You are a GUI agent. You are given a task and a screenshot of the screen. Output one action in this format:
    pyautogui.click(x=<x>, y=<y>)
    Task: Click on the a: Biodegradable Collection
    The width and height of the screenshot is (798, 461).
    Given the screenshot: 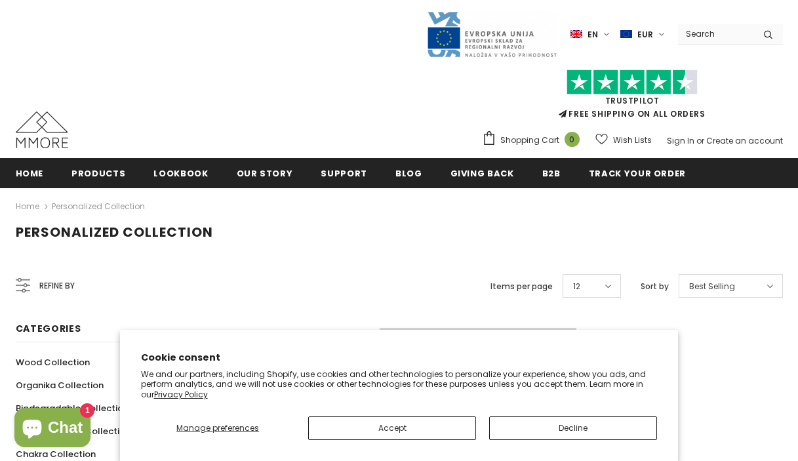 What is the action you would take?
    pyautogui.click(x=72, y=408)
    